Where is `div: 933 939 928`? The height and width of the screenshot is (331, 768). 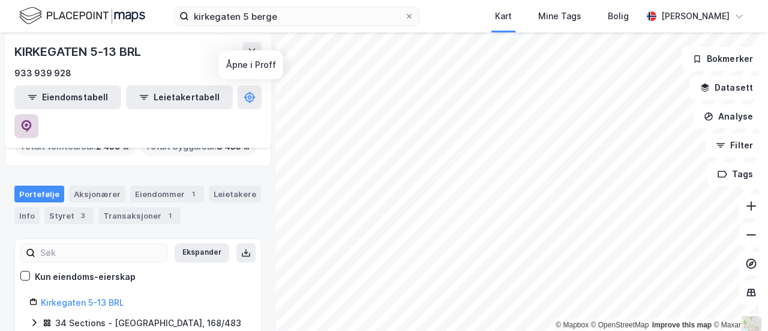
div: 933 939 928 is located at coordinates (43, 73).